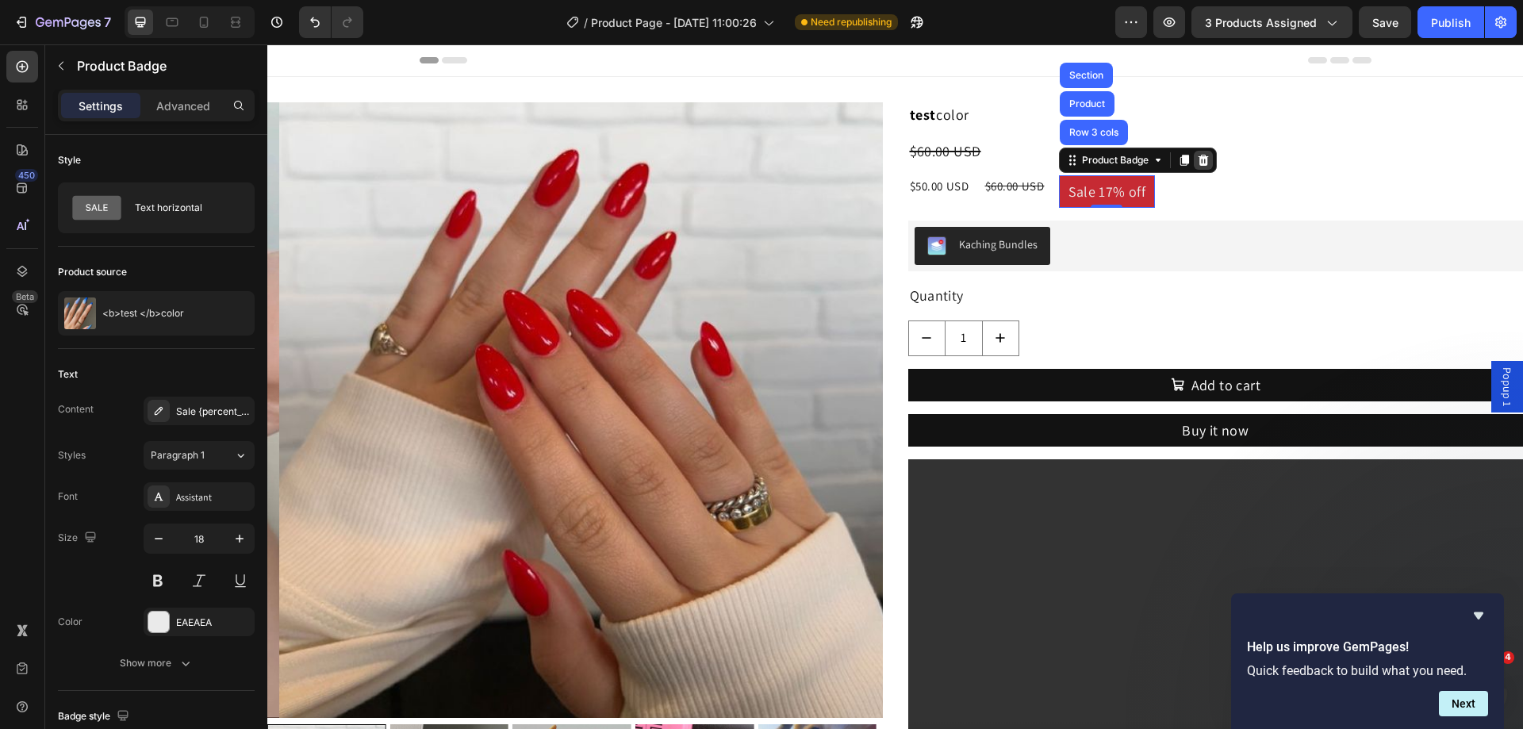  What do you see at coordinates (1508, 657) in the screenshot?
I see `span: 4` at bounding box center [1508, 657].